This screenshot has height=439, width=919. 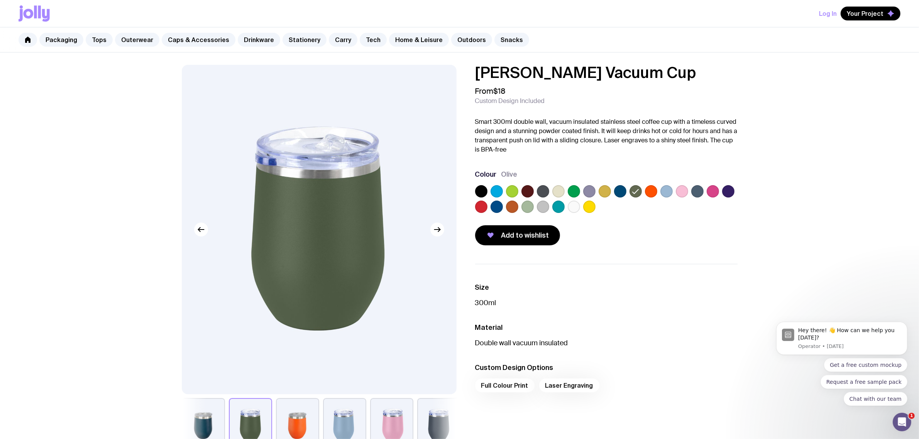 What do you see at coordinates (77, 121) in the screenshot?
I see `div: Quick reply options` at bounding box center [77, 121].